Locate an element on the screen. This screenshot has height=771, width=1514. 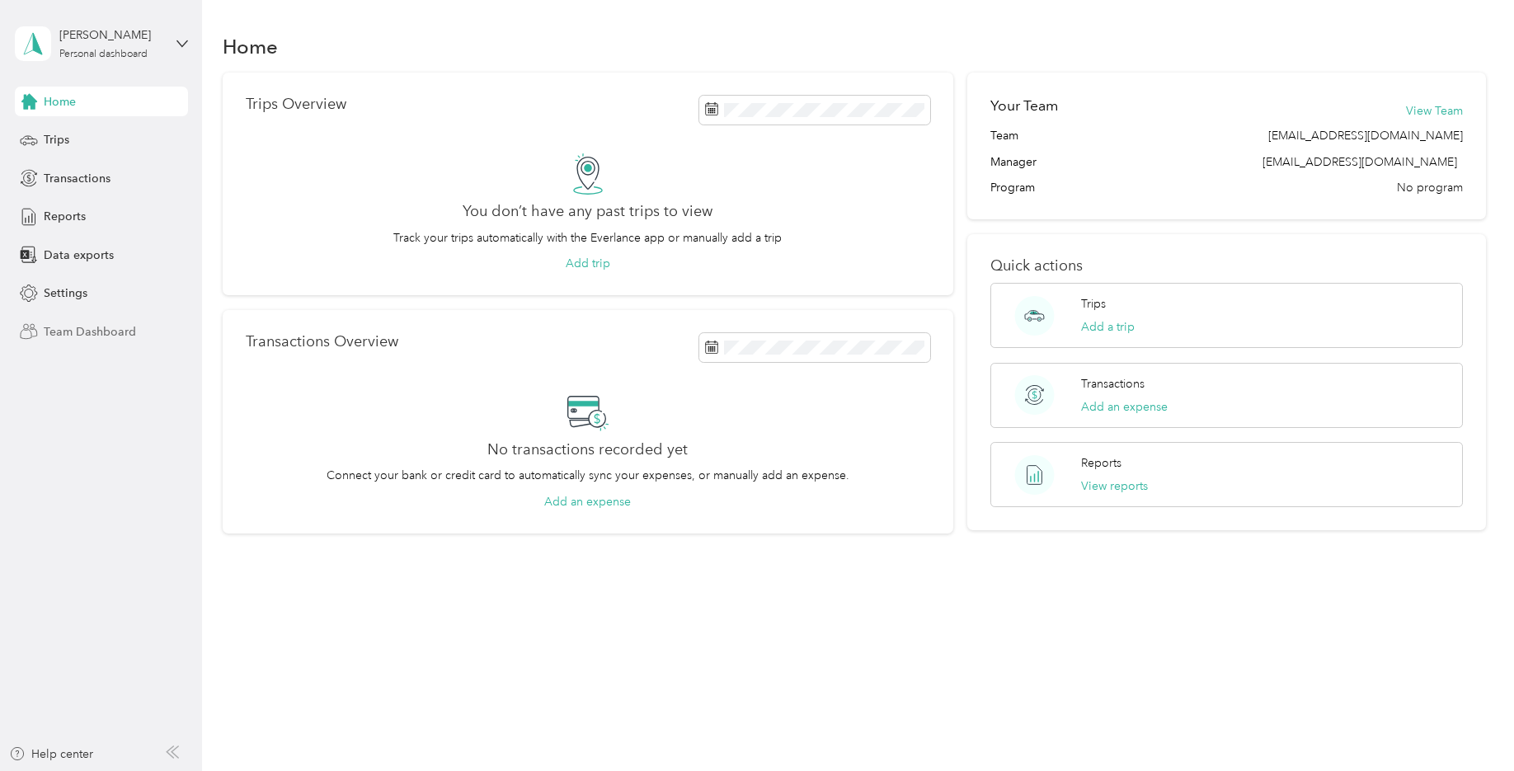
button: Add trip is located at coordinates (588, 263).